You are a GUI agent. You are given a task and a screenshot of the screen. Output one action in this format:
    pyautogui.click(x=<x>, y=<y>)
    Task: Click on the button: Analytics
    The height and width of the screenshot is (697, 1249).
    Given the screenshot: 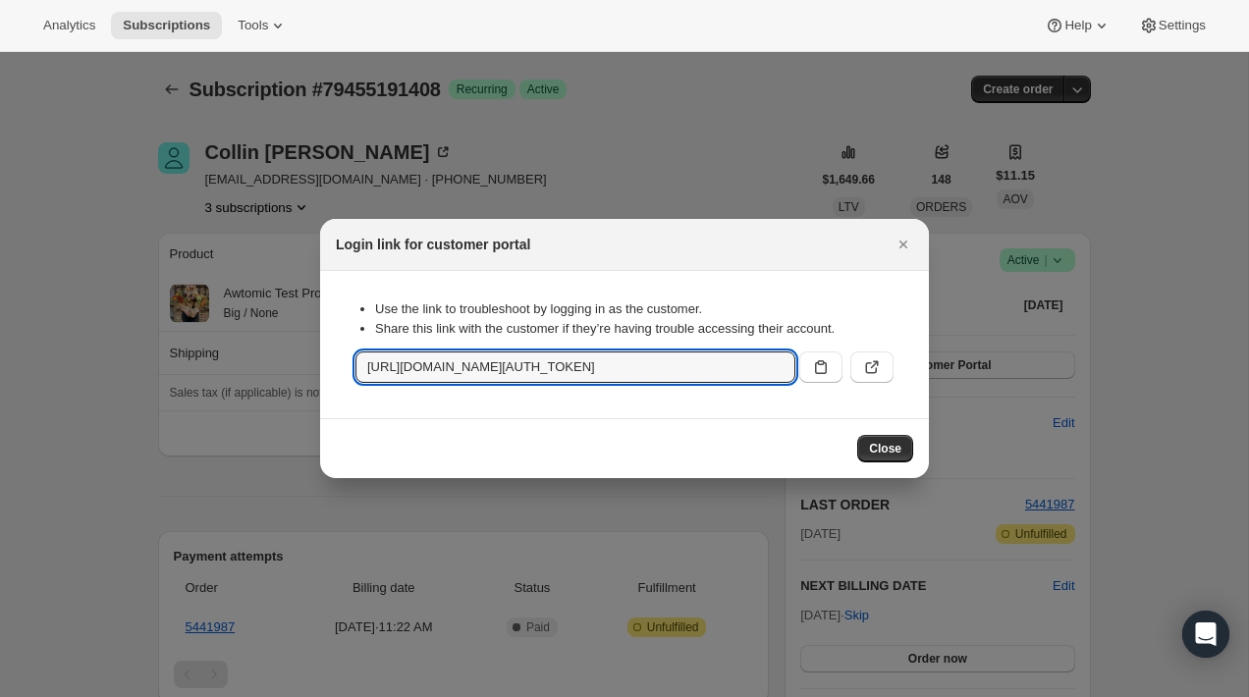 What is the action you would take?
    pyautogui.click(x=69, y=26)
    